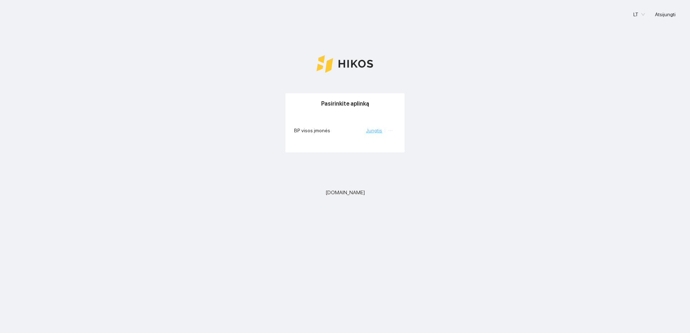 The height and width of the screenshot is (333, 690). Describe the element at coordinates (390, 131) in the screenshot. I see `span: ellipsis` at that location.